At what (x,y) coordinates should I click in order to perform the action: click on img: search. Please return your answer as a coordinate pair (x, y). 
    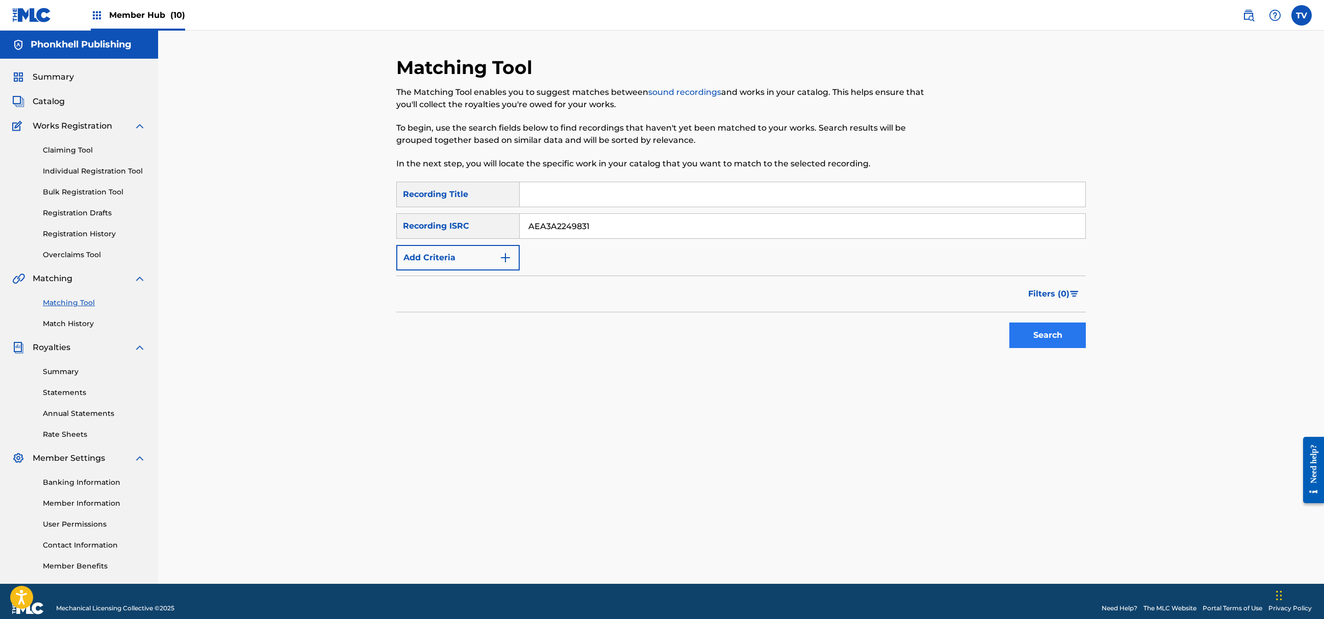
    Looking at the image, I should click on (1248, 15).